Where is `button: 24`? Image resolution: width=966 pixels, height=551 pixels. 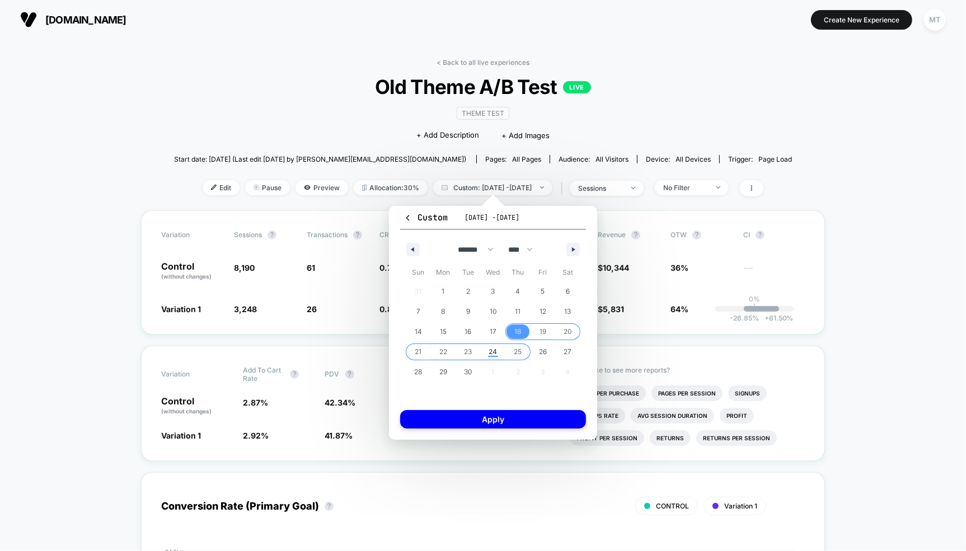
button: 24 is located at coordinates (493, 352).